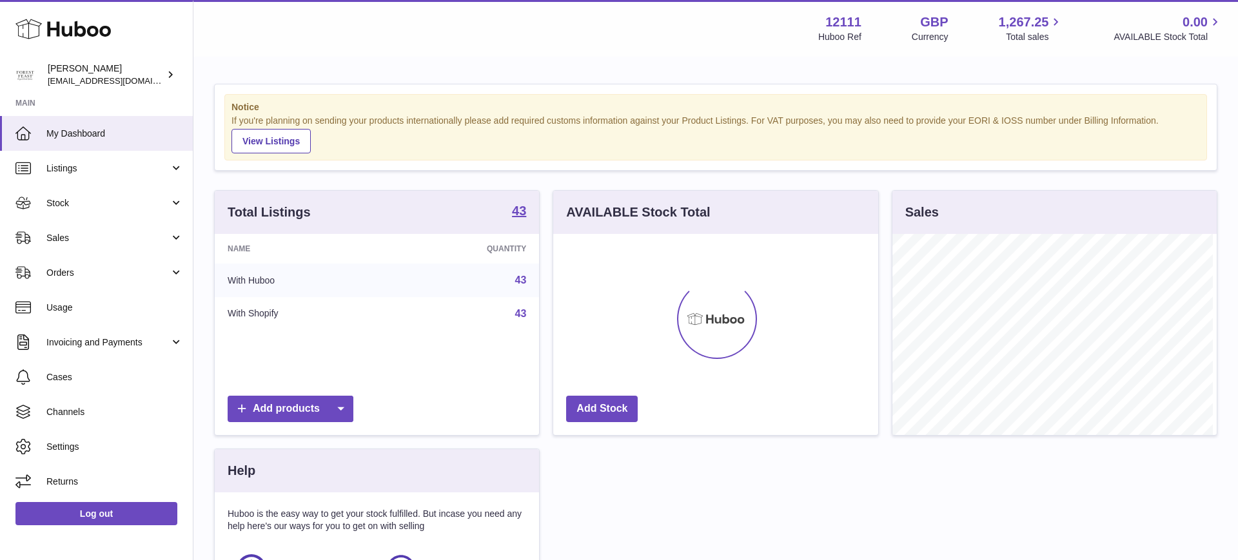 The height and width of the screenshot is (560, 1238). I want to click on span: Cases, so click(115, 377).